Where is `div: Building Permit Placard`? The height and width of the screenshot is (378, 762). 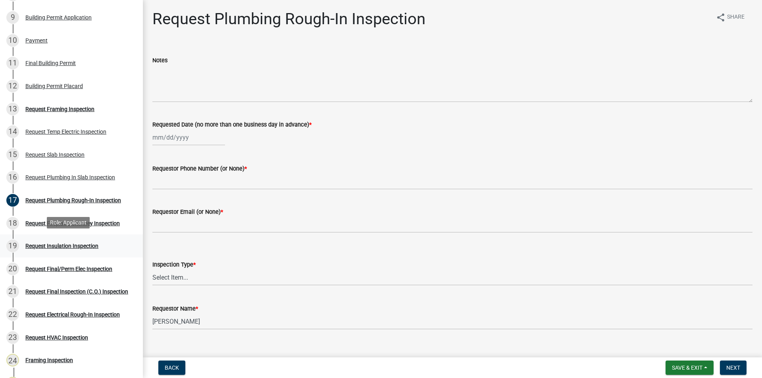 div: Building Permit Placard is located at coordinates (54, 86).